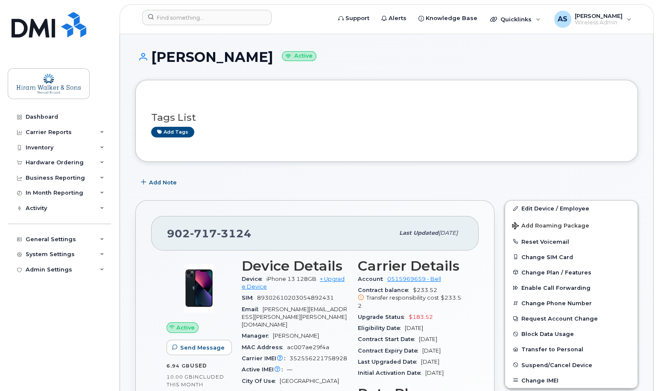  I want to click on span: iPhone 13 128GB, so click(291, 279).